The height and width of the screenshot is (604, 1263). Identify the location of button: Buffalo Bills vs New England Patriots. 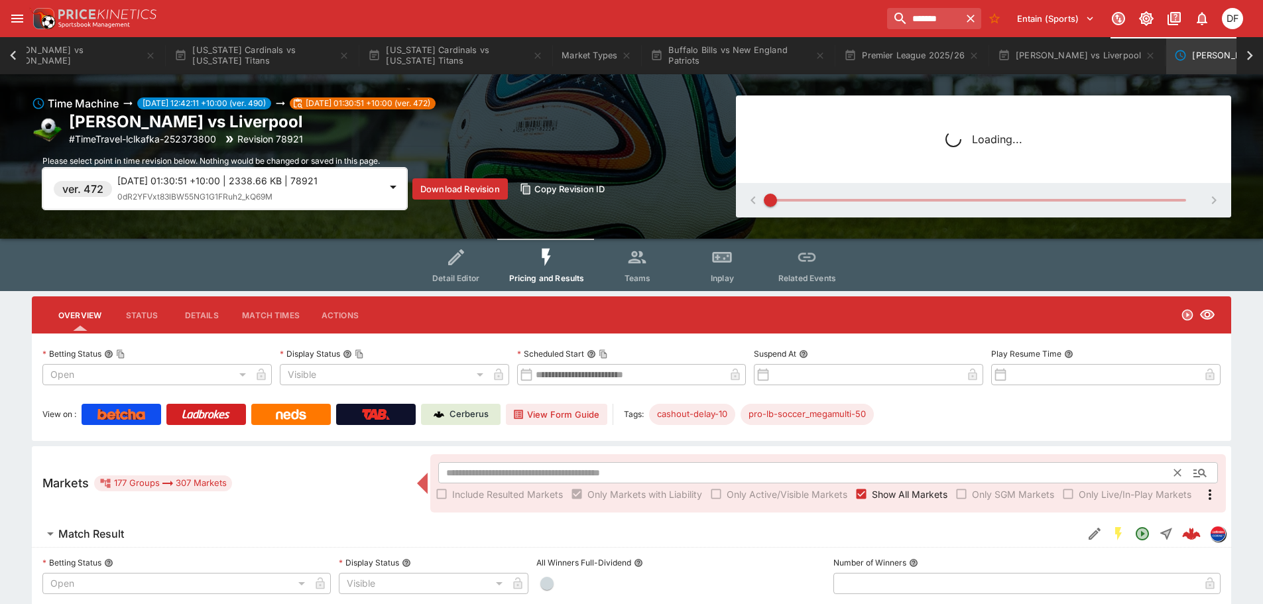
(738, 56).